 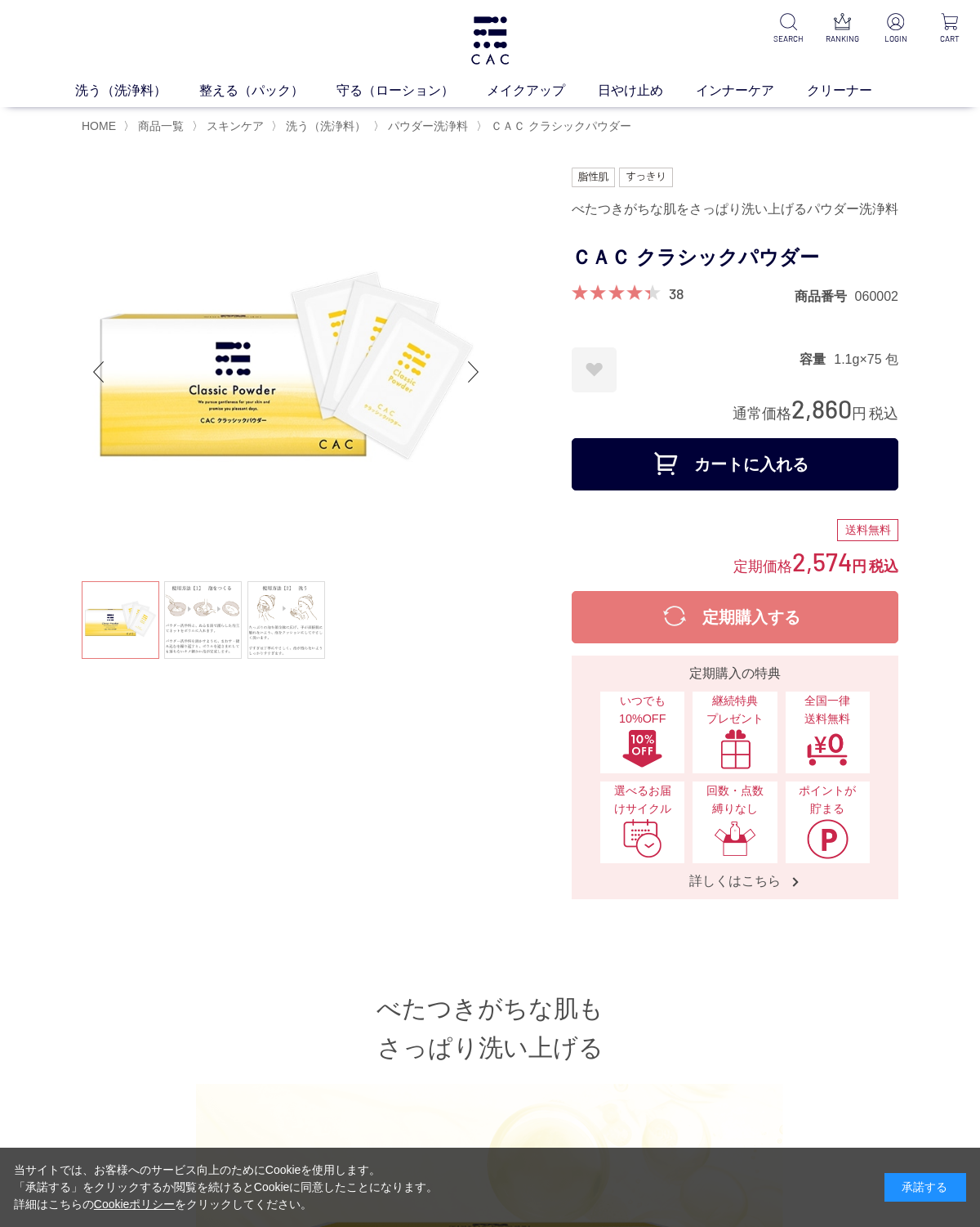 I want to click on span: パウダー洗浄料, so click(x=428, y=126).